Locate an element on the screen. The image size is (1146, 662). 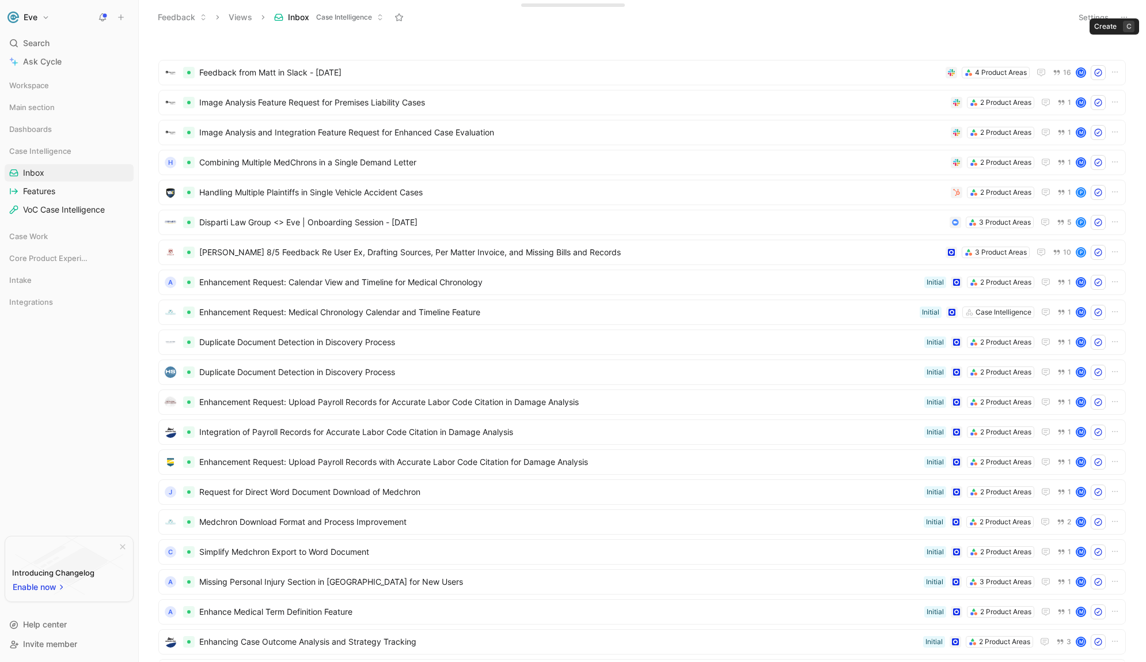
div: Invite member is located at coordinates (69, 644).